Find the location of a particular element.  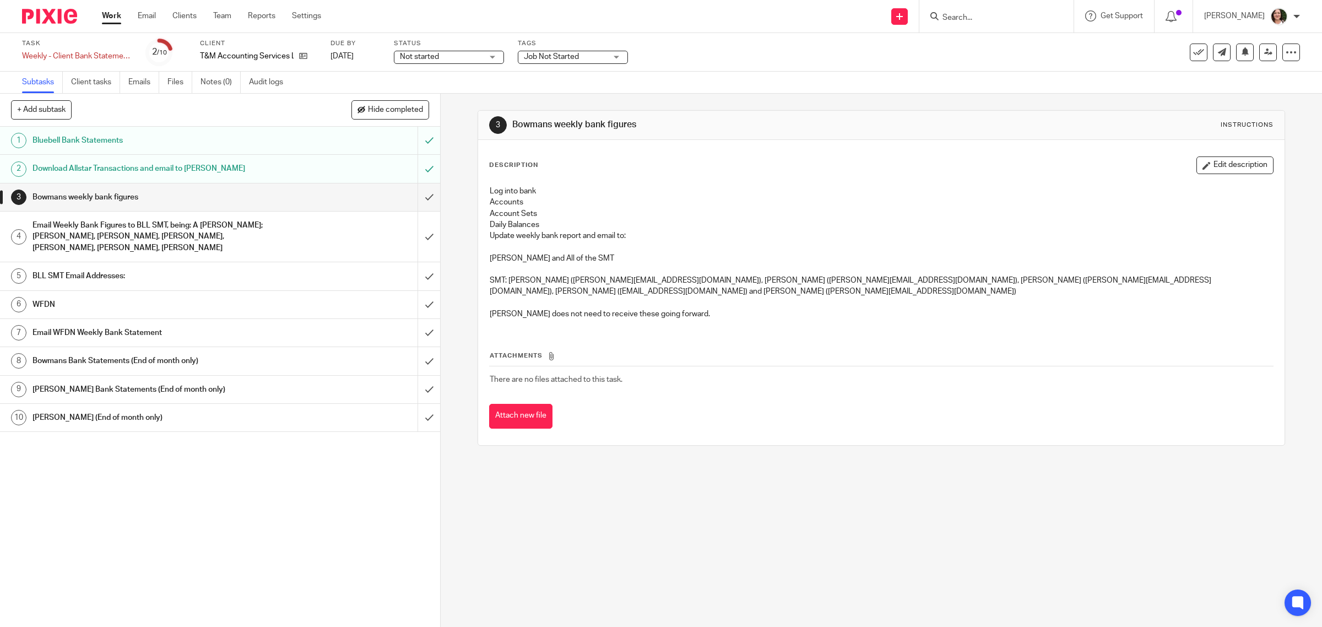

span: Not started is located at coordinates (419, 57).